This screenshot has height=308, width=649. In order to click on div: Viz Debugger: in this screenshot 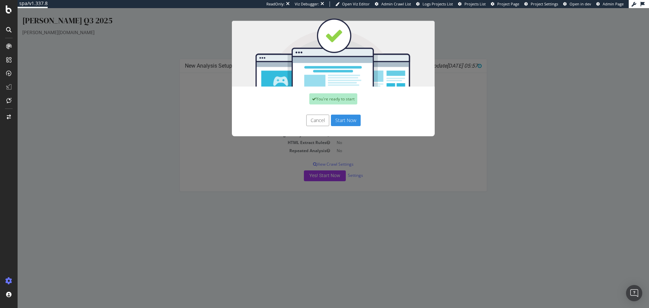, I will do `click(307, 4)`.